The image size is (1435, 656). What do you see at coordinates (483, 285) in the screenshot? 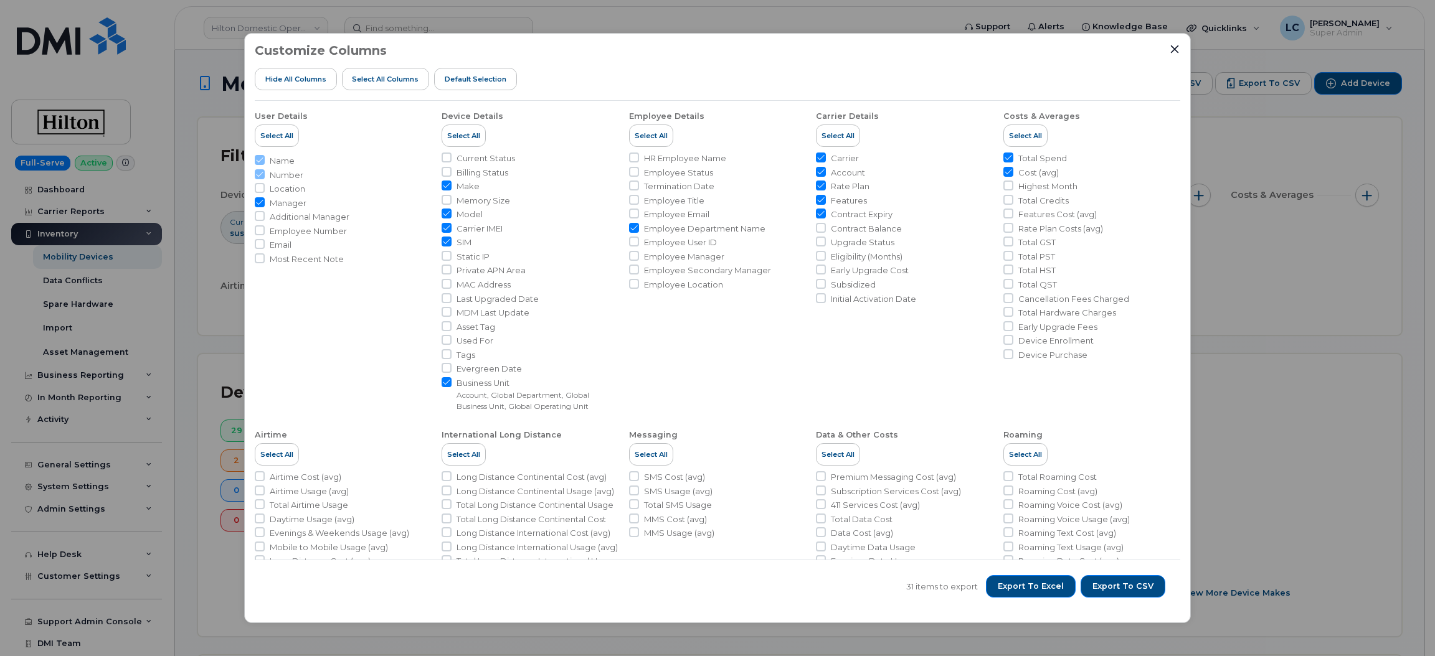
I see `span: MAC Address` at bounding box center [483, 285].